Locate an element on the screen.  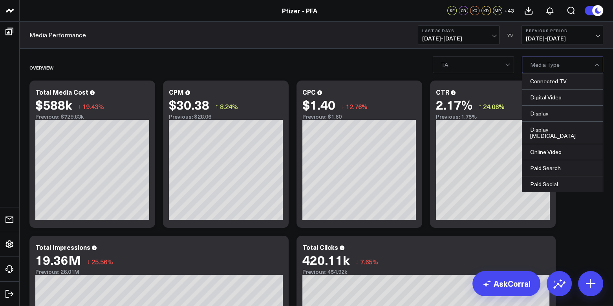
b: Last 30 Days is located at coordinates (458, 31).